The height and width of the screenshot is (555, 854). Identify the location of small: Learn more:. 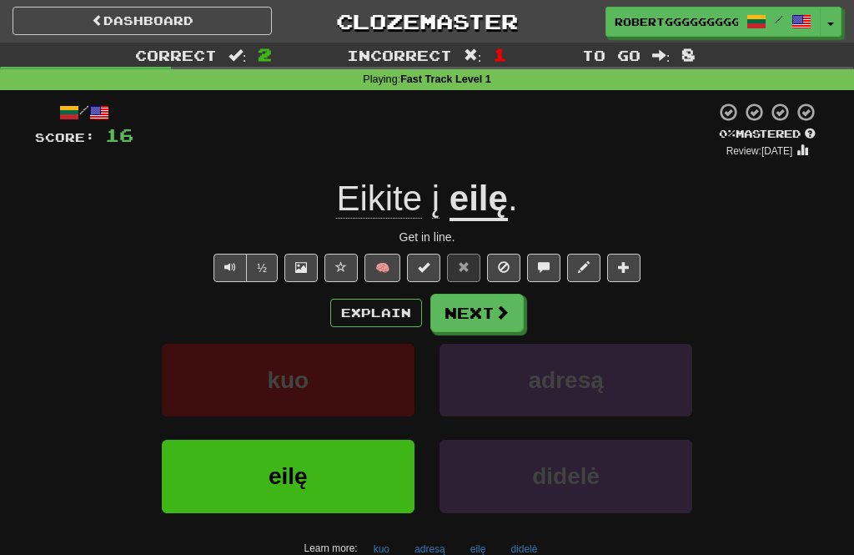
(331, 548).